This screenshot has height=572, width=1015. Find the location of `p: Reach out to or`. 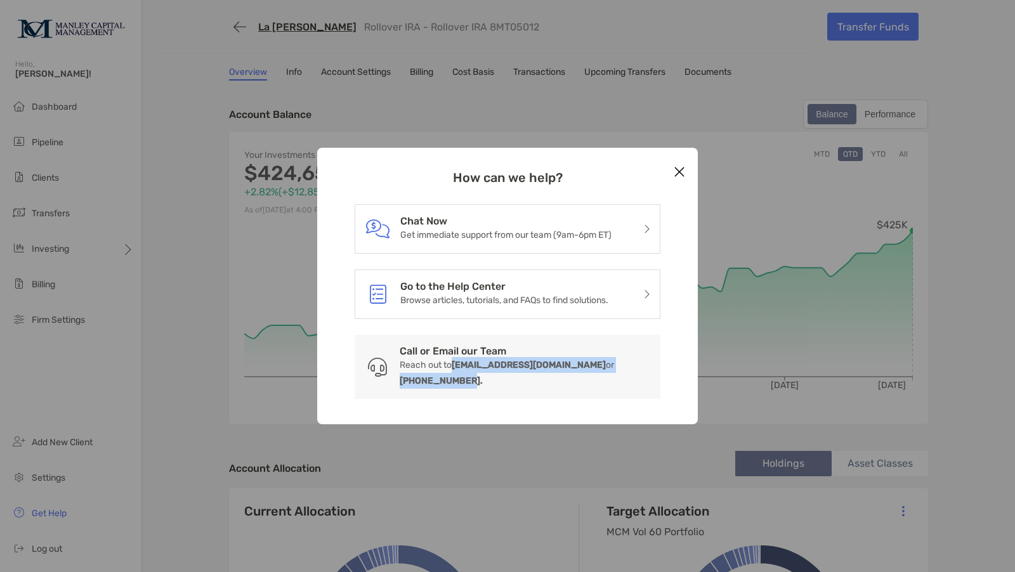

p: Reach out to or is located at coordinates (525, 373).